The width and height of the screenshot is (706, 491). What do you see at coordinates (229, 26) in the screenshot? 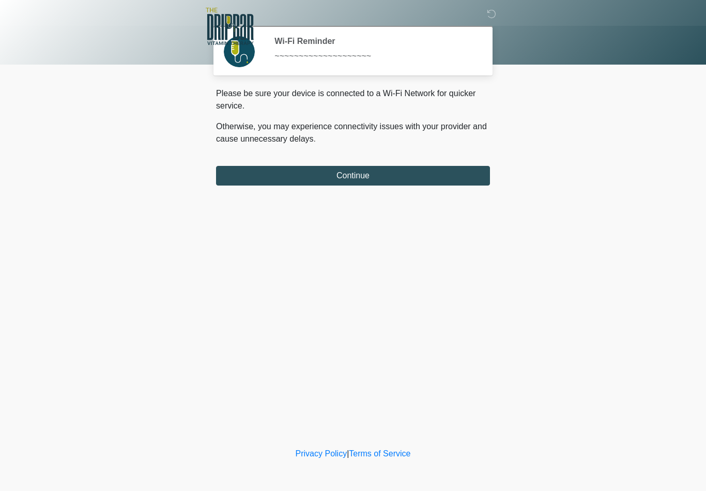
I see `img: The DRIPBaR - Lubbock Logo` at bounding box center [229, 26].